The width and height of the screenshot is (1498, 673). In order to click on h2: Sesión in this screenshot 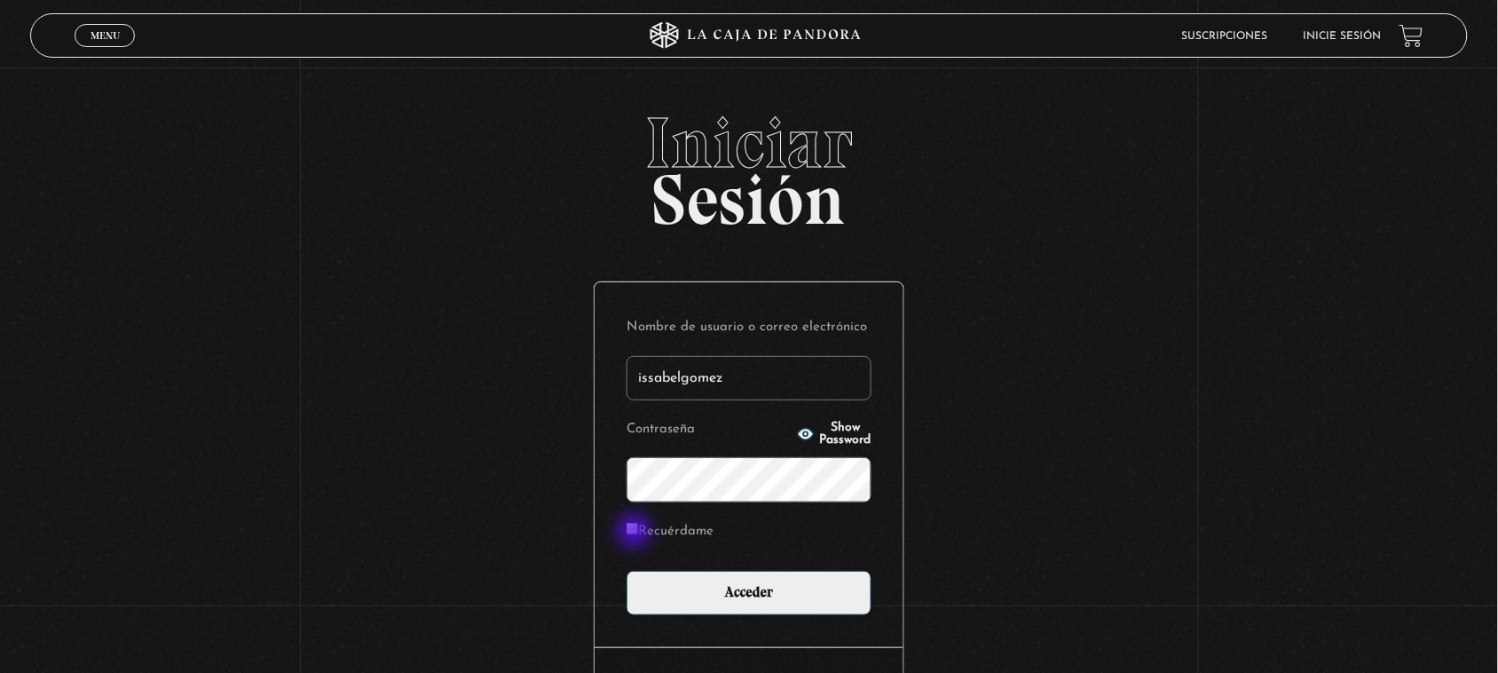, I will do `click(749, 164)`.